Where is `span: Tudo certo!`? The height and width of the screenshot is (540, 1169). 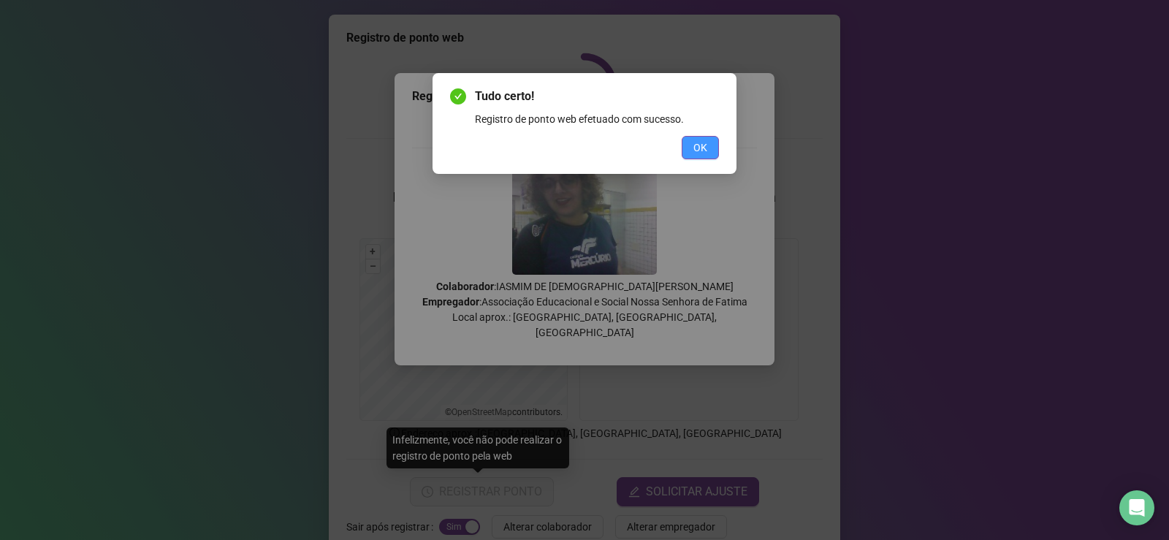 span: Tudo certo! is located at coordinates (597, 96).